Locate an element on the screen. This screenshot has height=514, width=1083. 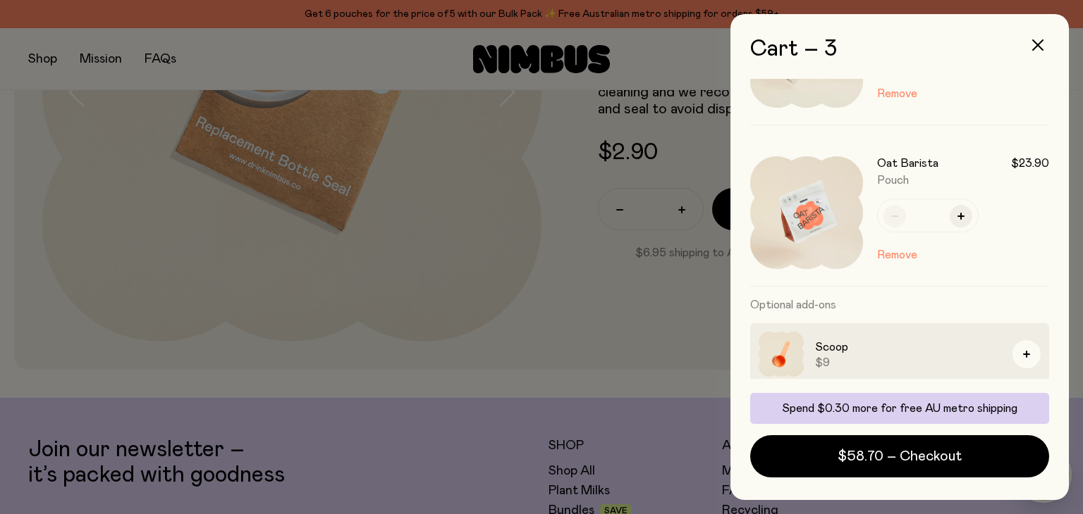
h3: Scoop is located at coordinates (908, 347).